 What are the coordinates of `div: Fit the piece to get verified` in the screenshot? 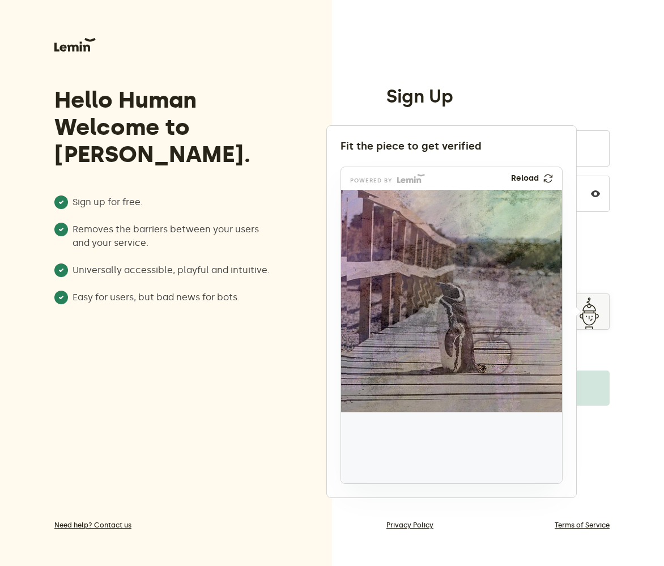 It's located at (452, 146).